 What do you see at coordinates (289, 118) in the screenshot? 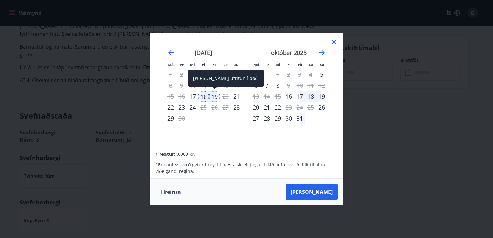
I see `div: 30` at bounding box center [289, 118].